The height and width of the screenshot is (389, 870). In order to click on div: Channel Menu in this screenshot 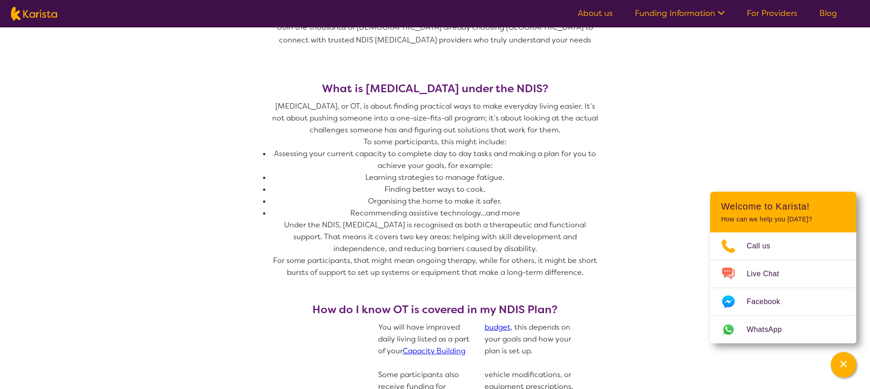, I will do `click(783, 268)`.